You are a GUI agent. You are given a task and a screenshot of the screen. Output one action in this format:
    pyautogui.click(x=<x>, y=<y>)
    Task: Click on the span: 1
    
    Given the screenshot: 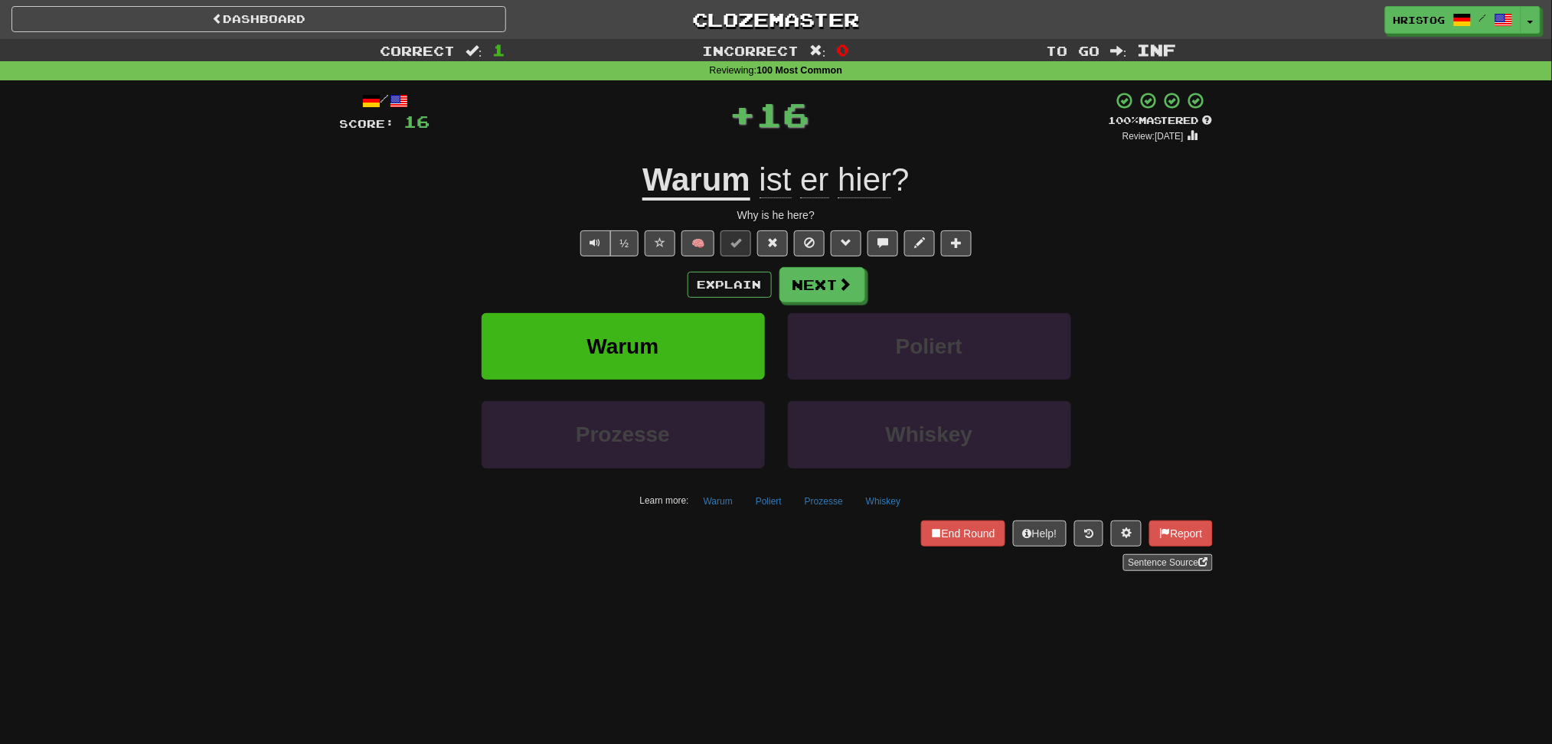 What is the action you would take?
    pyautogui.click(x=499, y=50)
    